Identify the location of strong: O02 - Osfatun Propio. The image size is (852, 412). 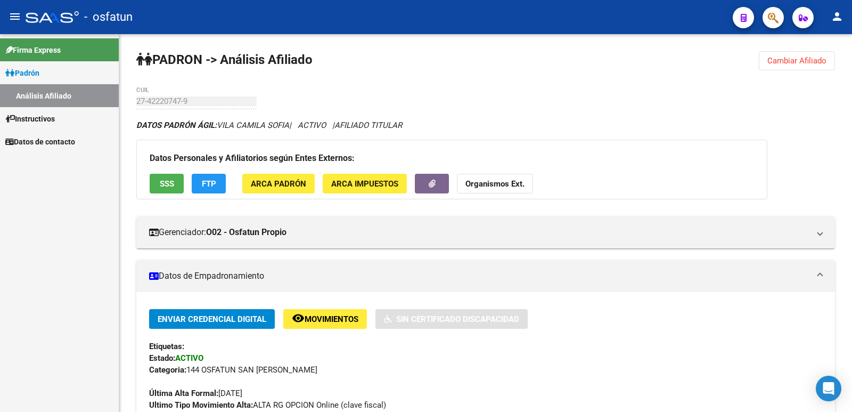
(246, 232).